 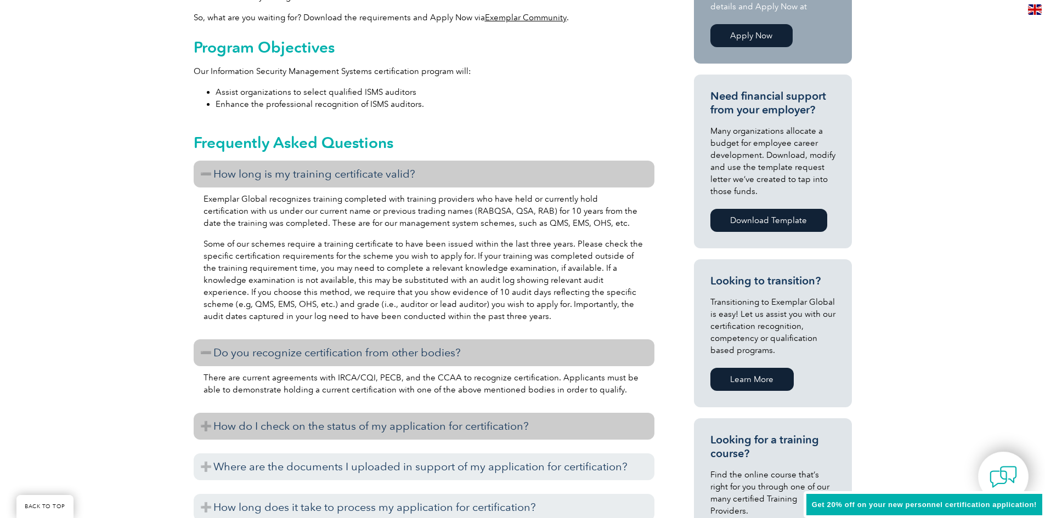 I want to click on p: Some of our schemes require a training certificate to have been issued within the last three year..., so click(x=424, y=280).